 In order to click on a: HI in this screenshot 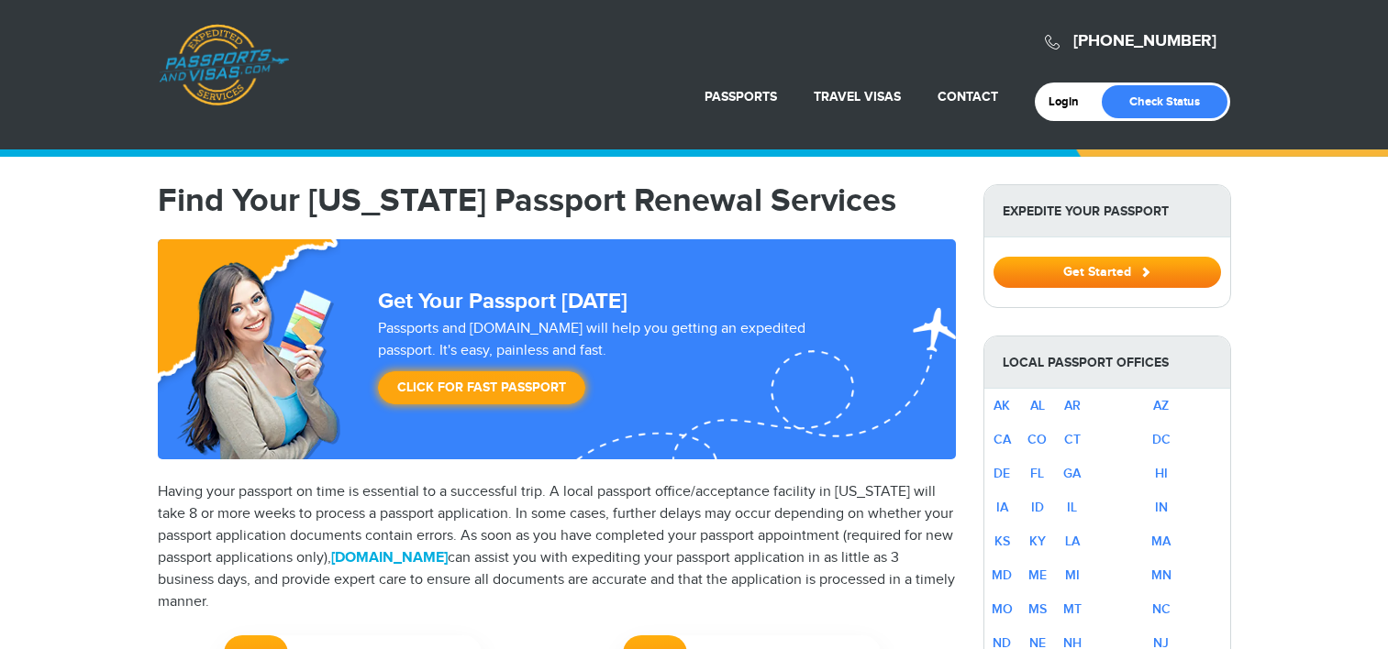, I will do `click(1161, 473)`.